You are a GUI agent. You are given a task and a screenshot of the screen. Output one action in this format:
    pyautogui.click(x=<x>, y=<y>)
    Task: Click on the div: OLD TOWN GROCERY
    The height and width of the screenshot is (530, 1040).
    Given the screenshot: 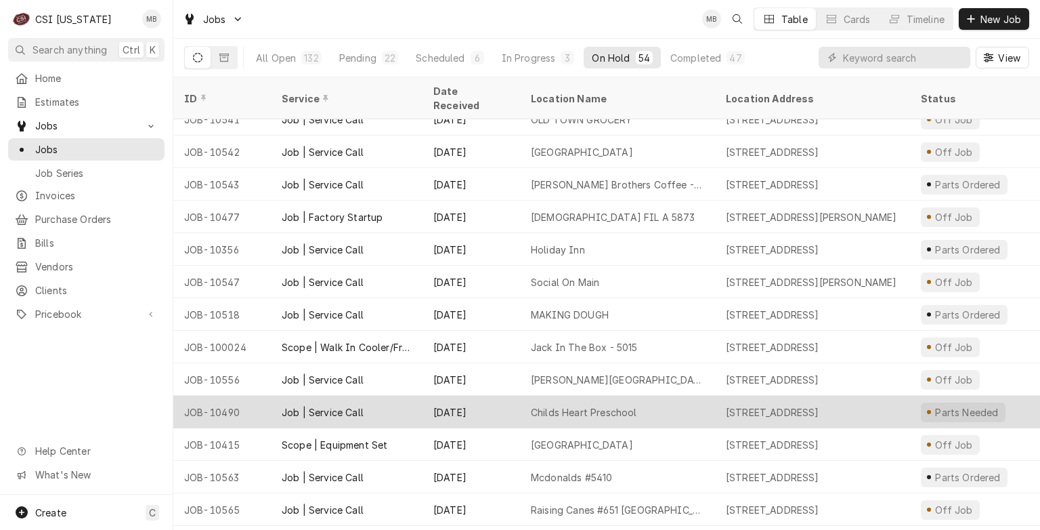 What is the action you would take?
    pyautogui.click(x=582, y=119)
    